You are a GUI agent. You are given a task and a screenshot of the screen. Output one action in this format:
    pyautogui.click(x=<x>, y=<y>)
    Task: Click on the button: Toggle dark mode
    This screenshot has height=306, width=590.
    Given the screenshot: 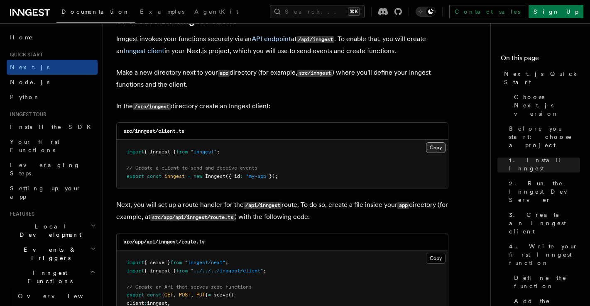 What is the action you would take?
    pyautogui.click(x=425, y=12)
    